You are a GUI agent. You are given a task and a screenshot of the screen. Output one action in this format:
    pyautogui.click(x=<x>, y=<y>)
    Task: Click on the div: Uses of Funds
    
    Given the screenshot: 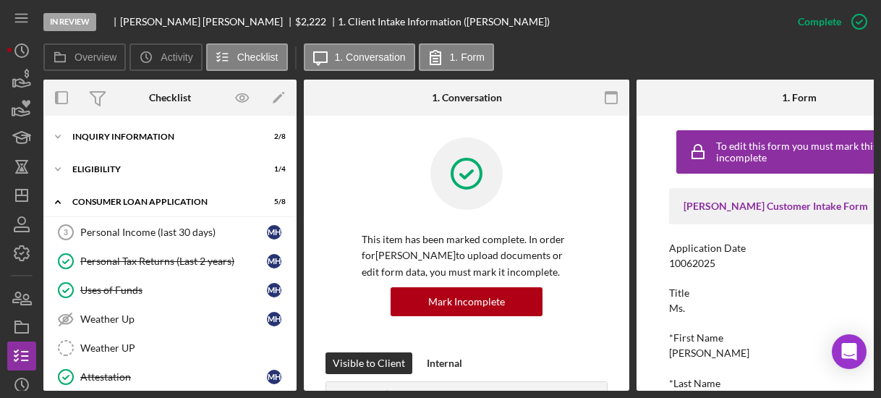 What is the action you would take?
    pyautogui.click(x=174, y=290)
    